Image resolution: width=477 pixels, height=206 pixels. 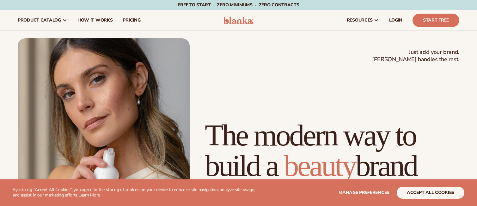 What do you see at coordinates (332, 150) in the screenshot?
I see `h1: The modern way to build a brand` at bounding box center [332, 150].